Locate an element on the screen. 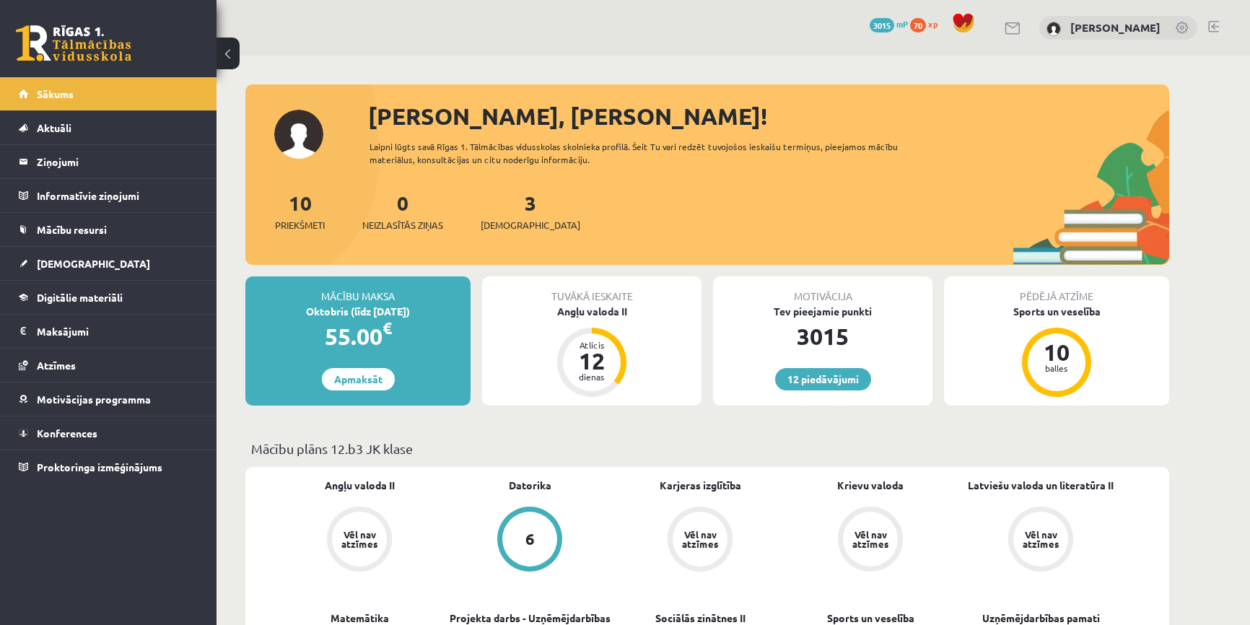 This screenshot has width=1250, height=625. a: 0Neizlasītās ziņas is located at coordinates (403, 211).